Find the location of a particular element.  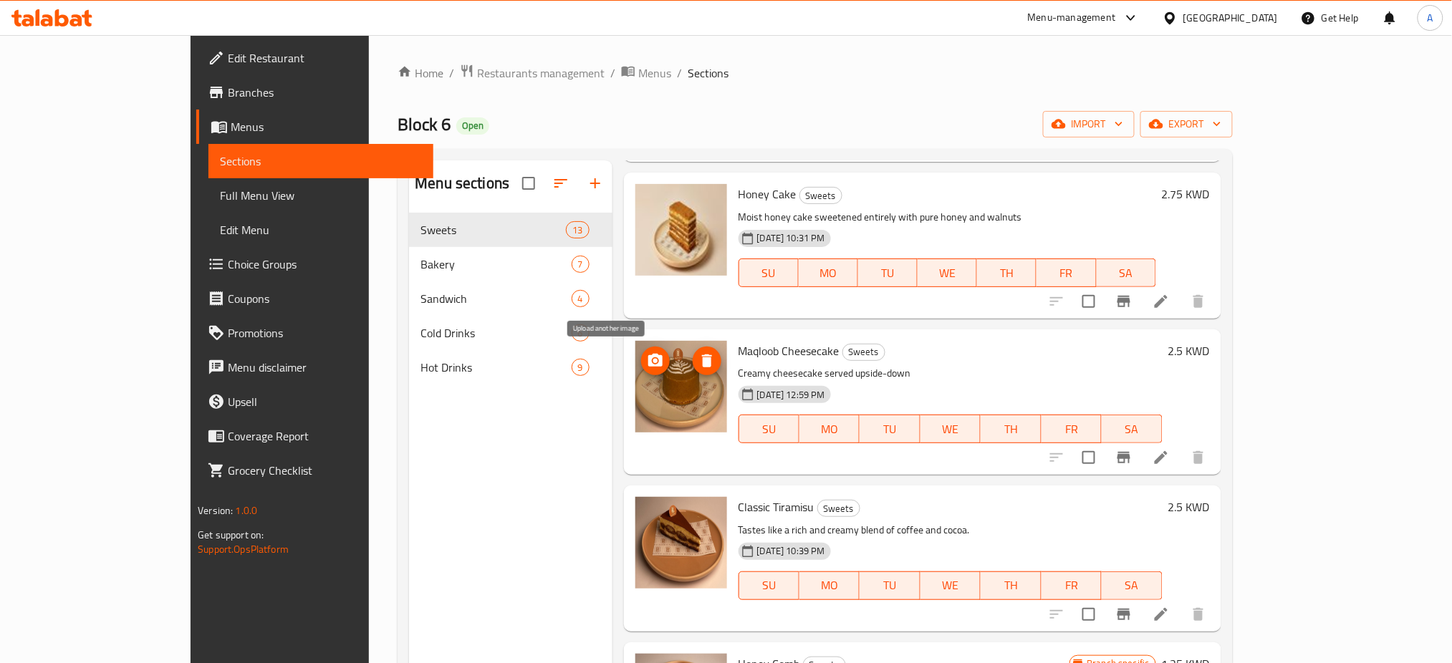

a: Promotions is located at coordinates (315, 333).